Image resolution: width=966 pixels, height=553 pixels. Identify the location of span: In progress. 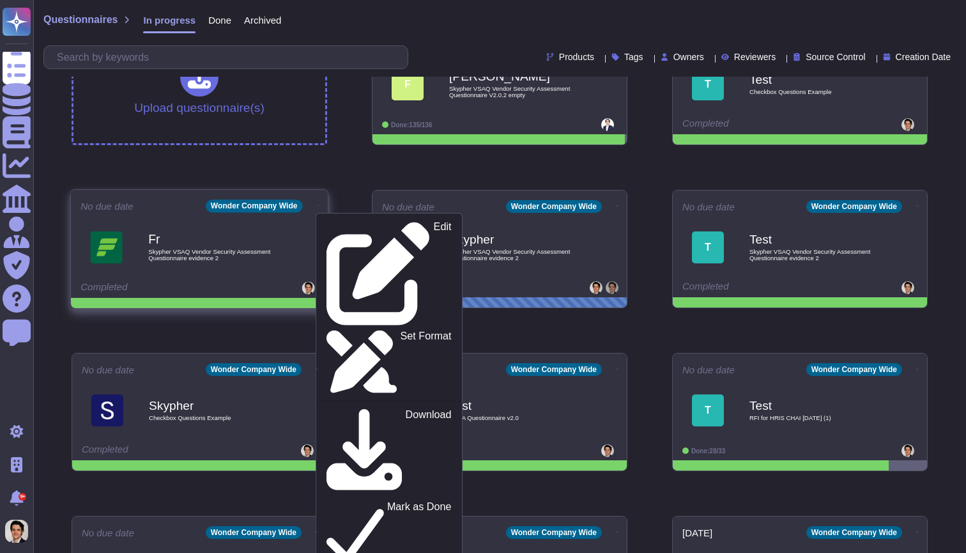
(169, 20).